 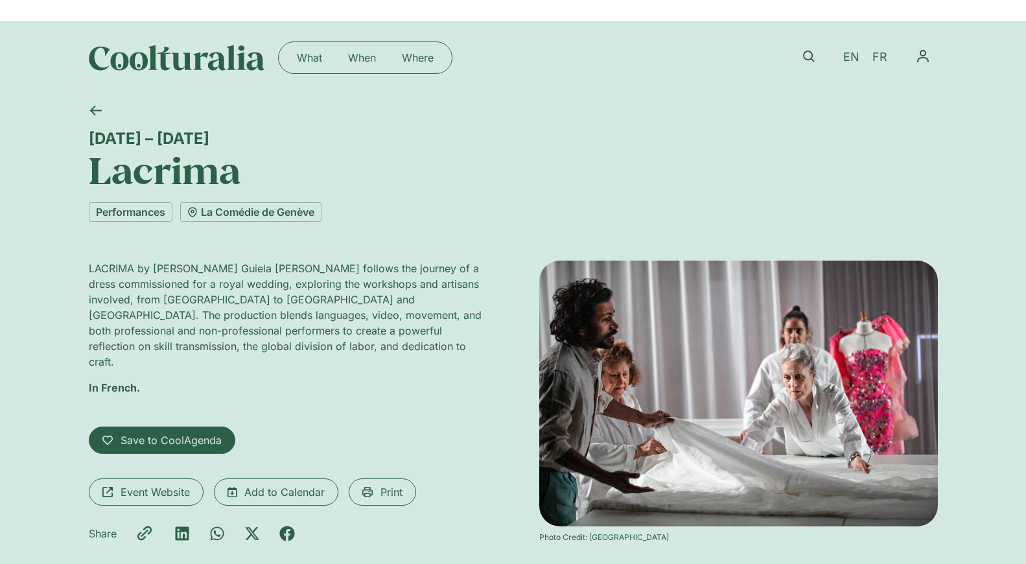 I want to click on div: Share on facebook, so click(x=287, y=533).